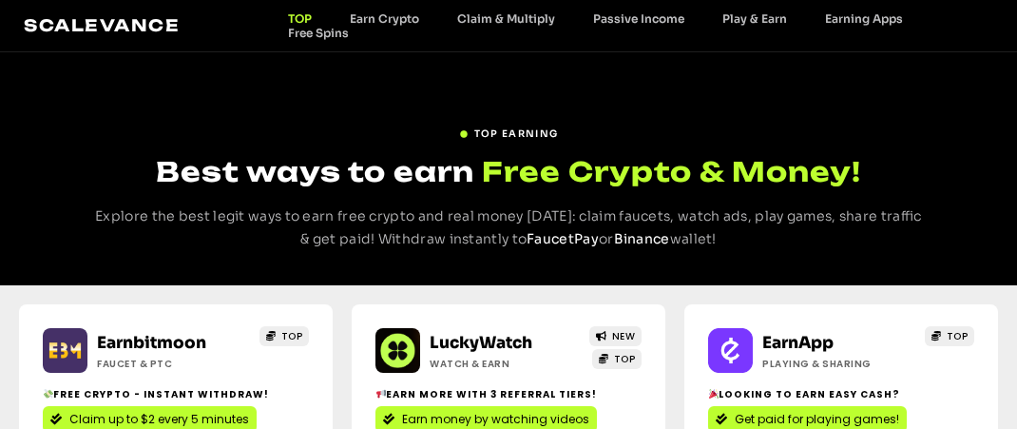 Image resolution: width=1017 pixels, height=429 pixels. Describe the element at coordinates (102, 25) in the screenshot. I see `a: Scalevance` at that location.